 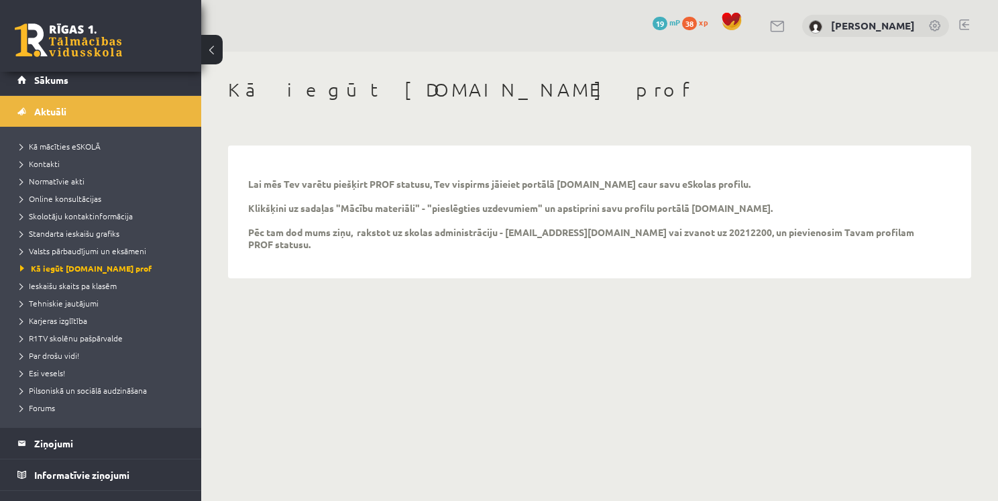 I want to click on a: Normatīvie akti, so click(x=104, y=181).